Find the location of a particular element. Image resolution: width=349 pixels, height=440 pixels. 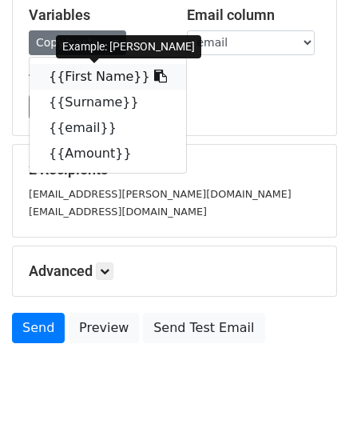

a: {{Amount}} is located at coordinates (108, 153).